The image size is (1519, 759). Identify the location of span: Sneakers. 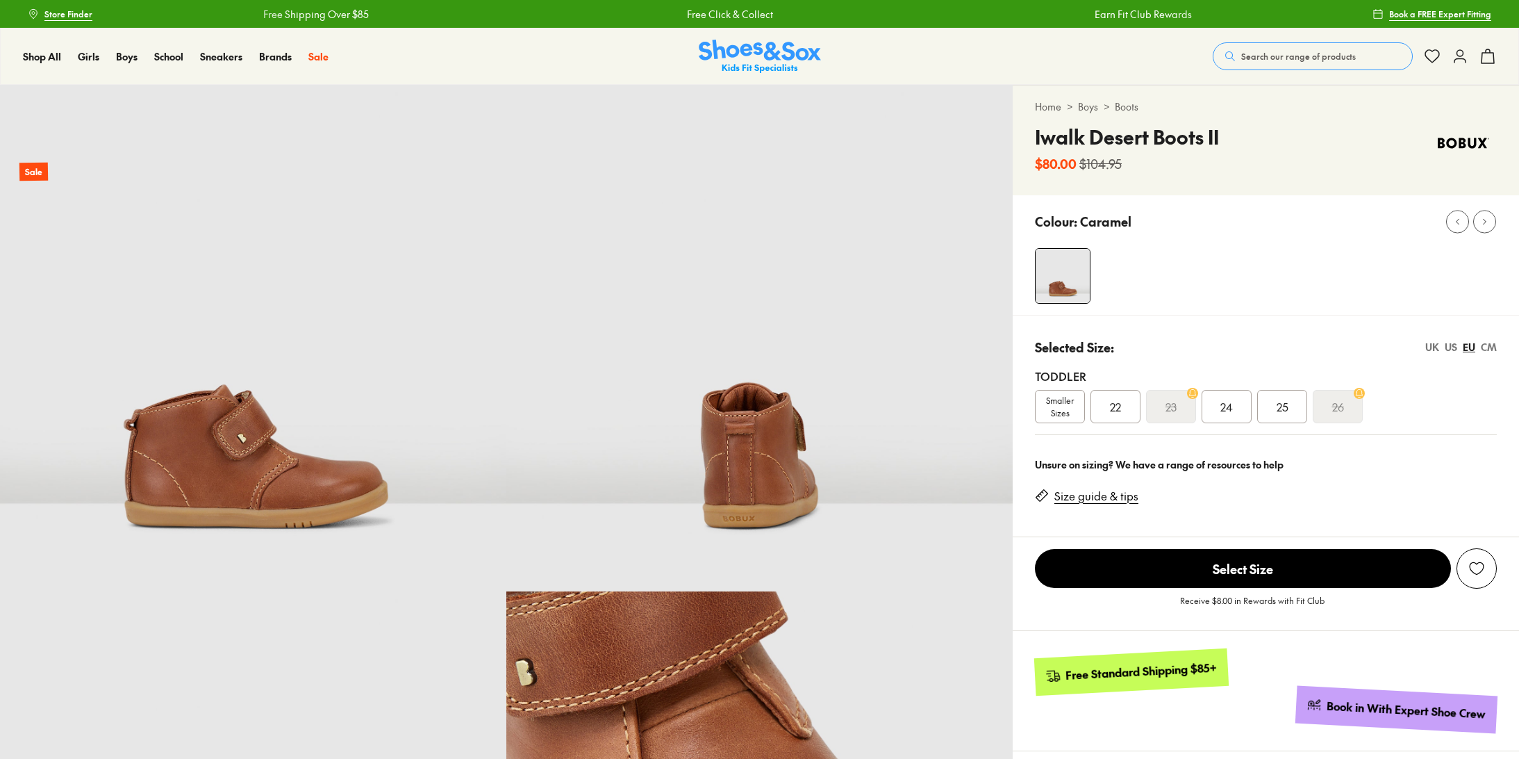
(221, 56).